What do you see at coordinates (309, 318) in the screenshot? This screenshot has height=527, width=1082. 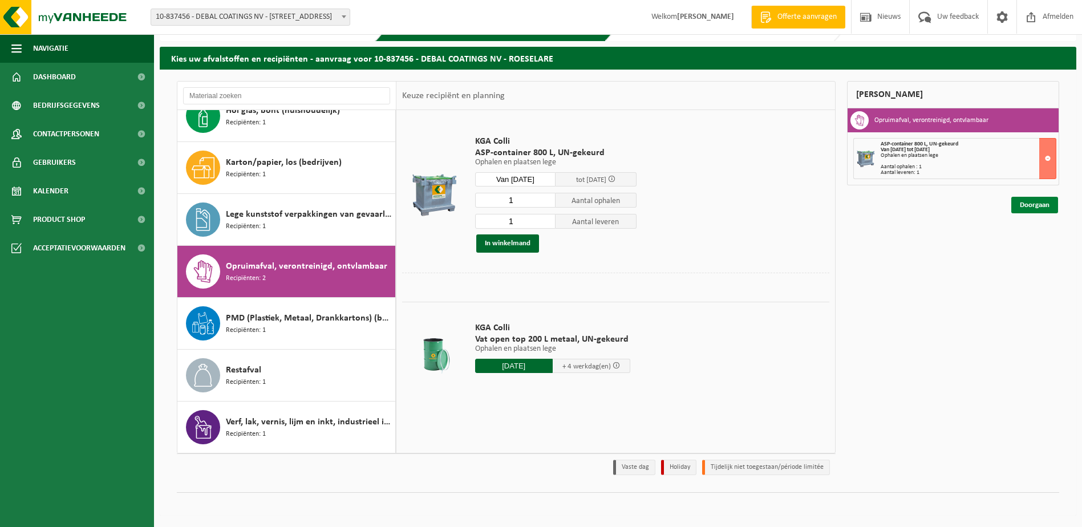 I see `span: PMD (Plastiek, Metaal, Drankkartons) (bedrijven)` at bounding box center [309, 318].